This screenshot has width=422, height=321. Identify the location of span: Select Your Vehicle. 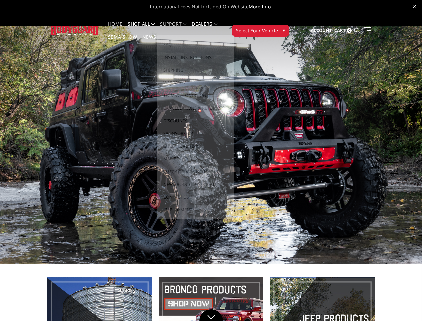
(257, 30).